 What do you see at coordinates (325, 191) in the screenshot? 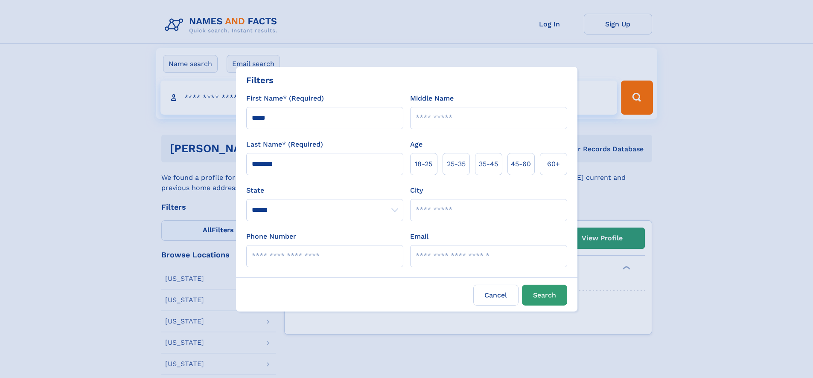
I see `label: State` at bounding box center [325, 191].